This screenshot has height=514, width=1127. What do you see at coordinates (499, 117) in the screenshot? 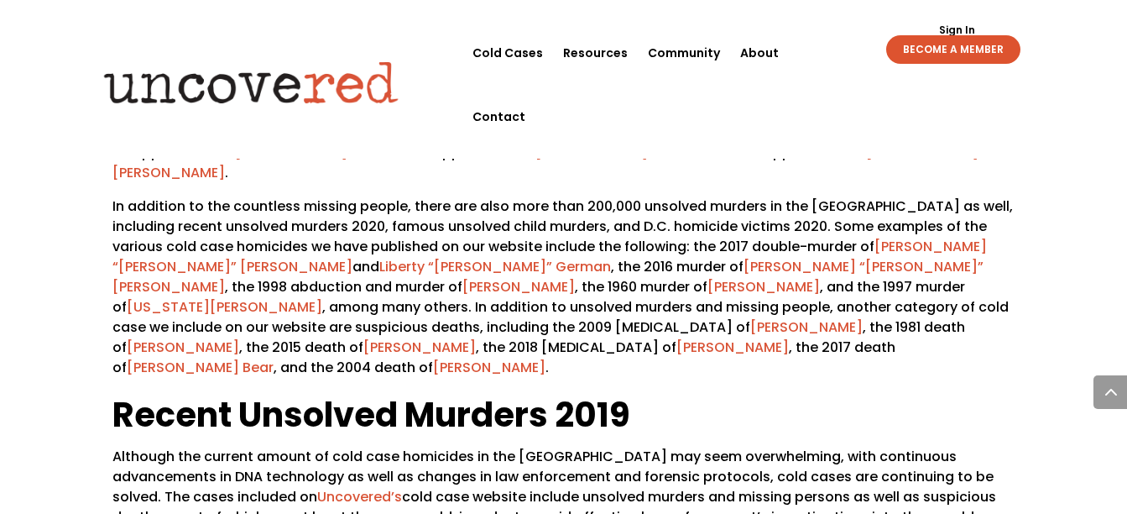
I see `a: Contact` at bounding box center [499, 117].